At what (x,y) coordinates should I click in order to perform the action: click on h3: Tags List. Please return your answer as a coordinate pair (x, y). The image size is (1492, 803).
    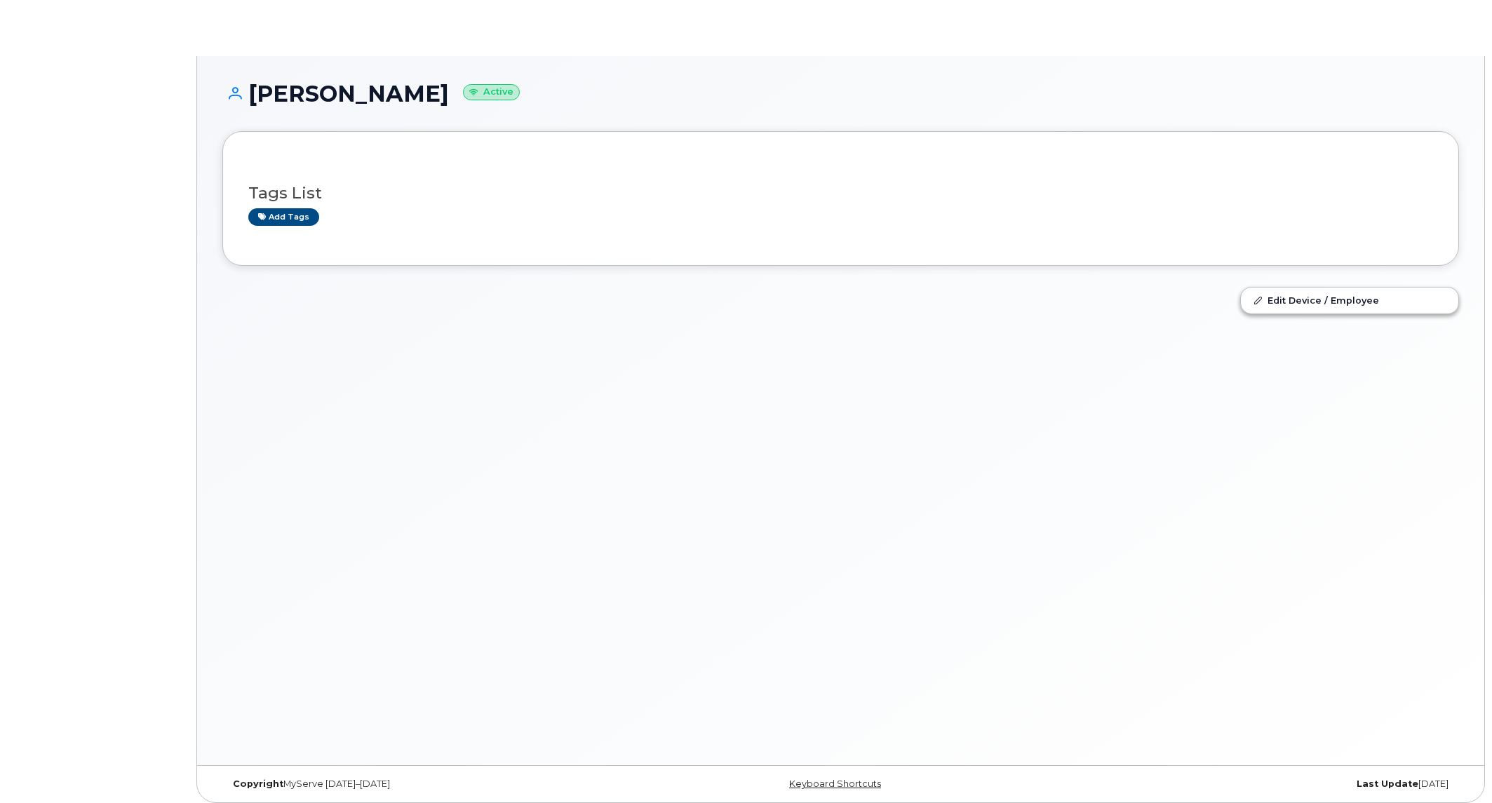
    Looking at the image, I should click on (840, 193).